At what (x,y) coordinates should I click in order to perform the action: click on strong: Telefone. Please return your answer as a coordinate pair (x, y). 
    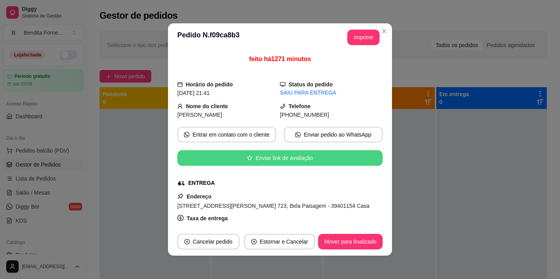
    Looking at the image, I should click on (300, 106).